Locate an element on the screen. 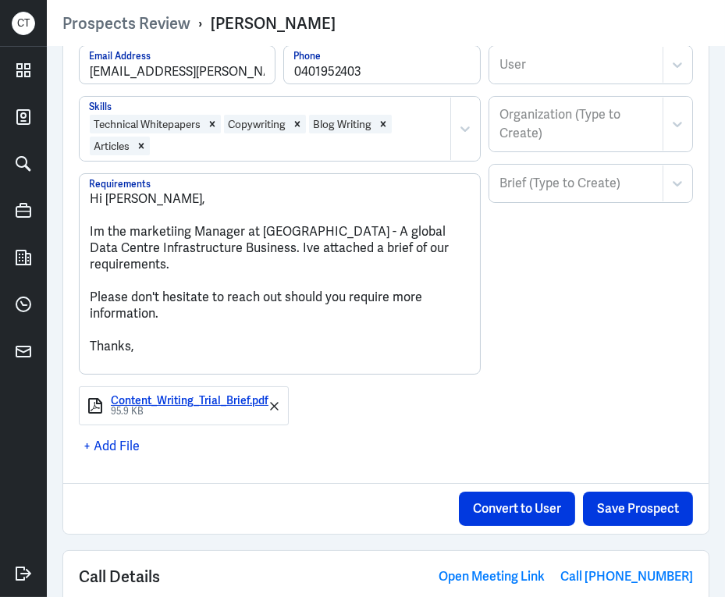 The height and width of the screenshot is (597, 725). div: Technical Whitepapers is located at coordinates (147, 124).